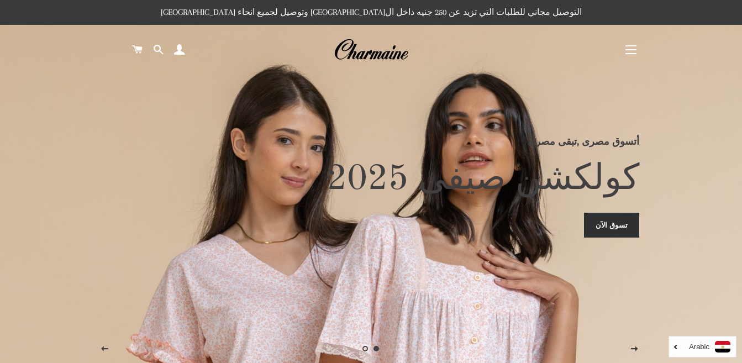 Image resolution: width=742 pixels, height=363 pixels. What do you see at coordinates (366, 349) in the screenshot?
I see `a: تحميل الصور 2` at bounding box center [366, 349].